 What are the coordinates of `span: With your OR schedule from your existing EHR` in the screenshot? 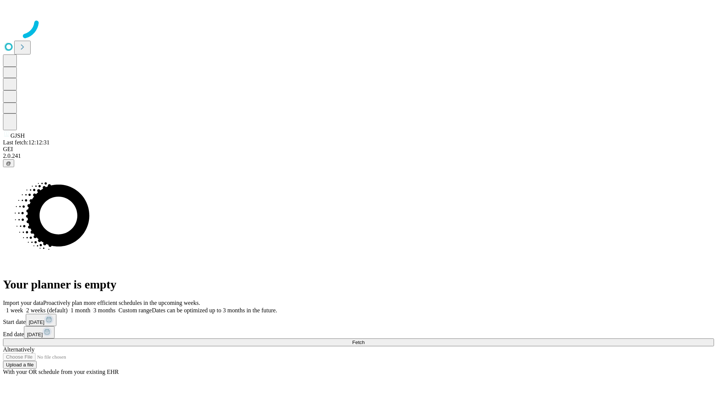 It's located at (61, 372).